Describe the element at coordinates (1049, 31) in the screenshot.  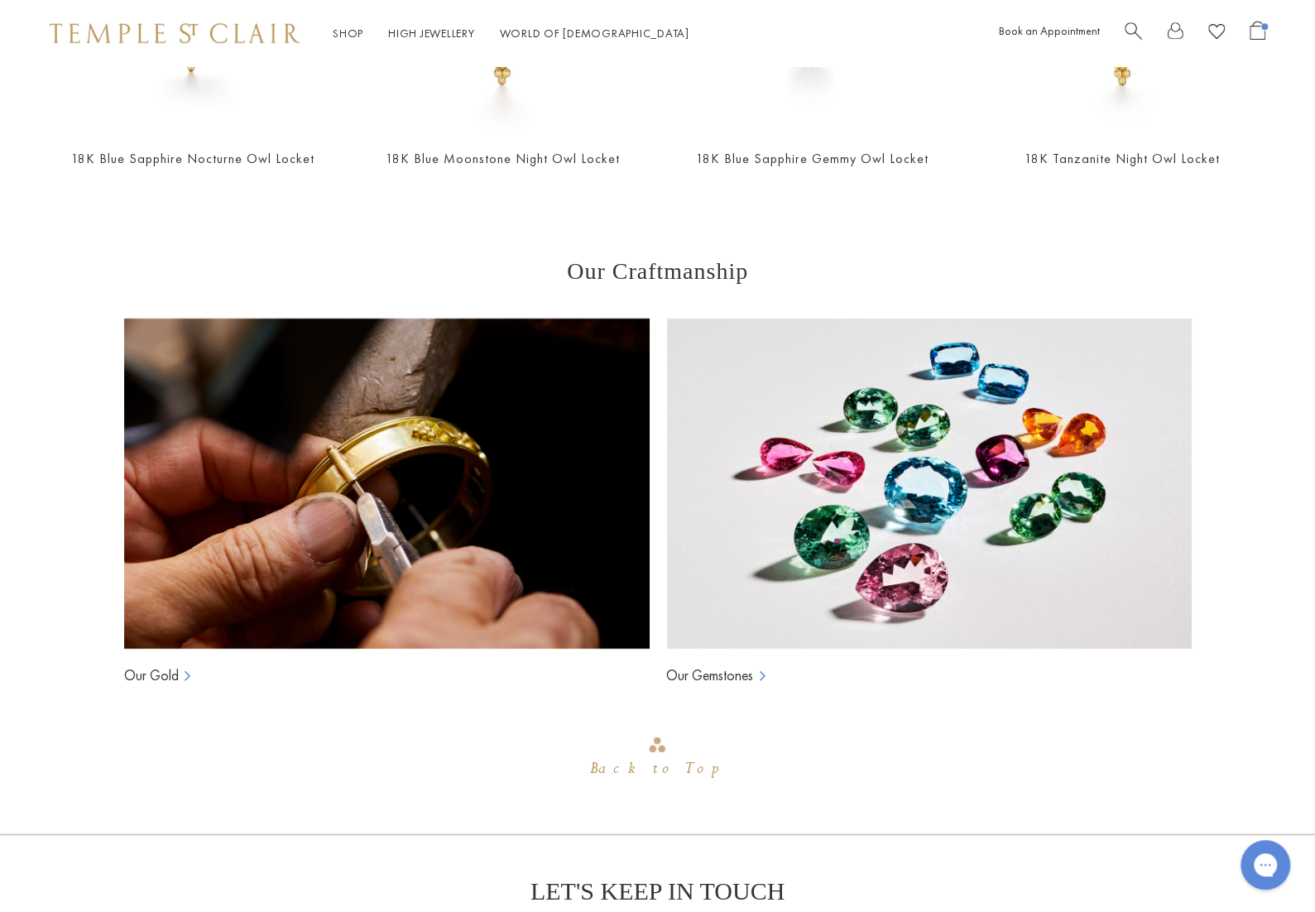
I see `a: Book an Appointment` at that location.